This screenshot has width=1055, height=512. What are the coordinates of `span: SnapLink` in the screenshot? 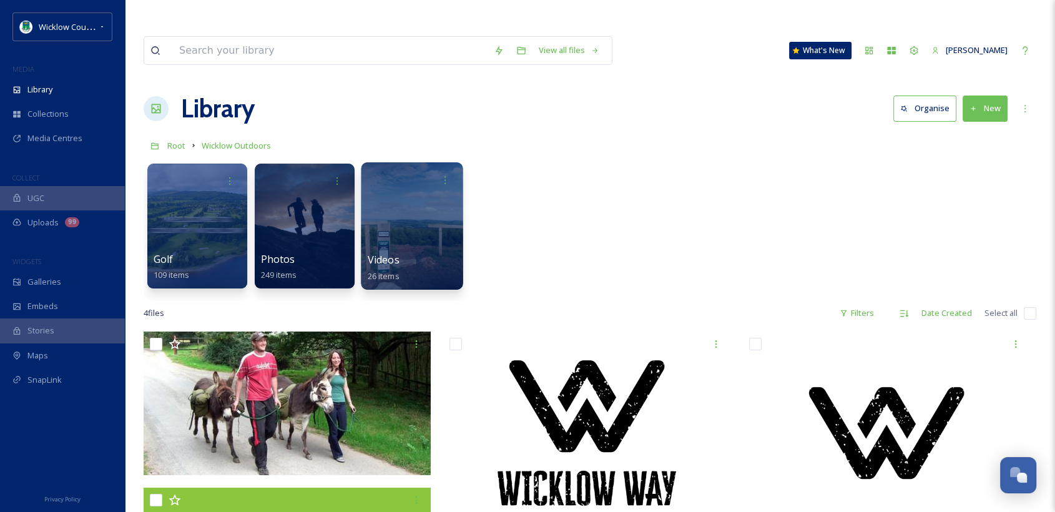 It's located at (44, 380).